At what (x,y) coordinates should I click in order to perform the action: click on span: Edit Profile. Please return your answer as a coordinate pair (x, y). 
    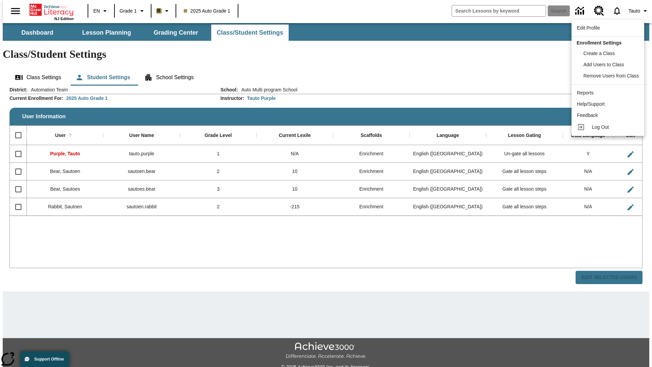
    Looking at the image, I should click on (588, 28).